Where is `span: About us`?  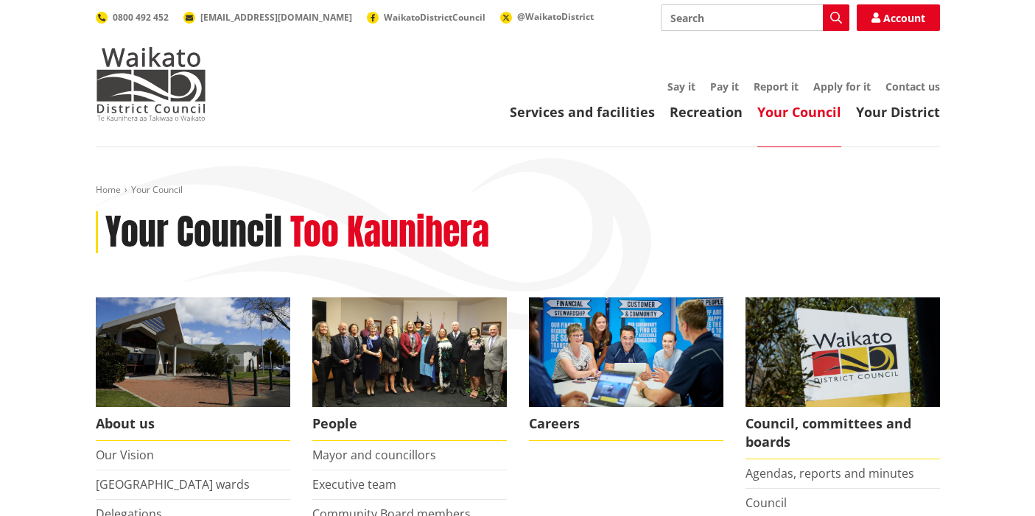
span: About us is located at coordinates (193, 424).